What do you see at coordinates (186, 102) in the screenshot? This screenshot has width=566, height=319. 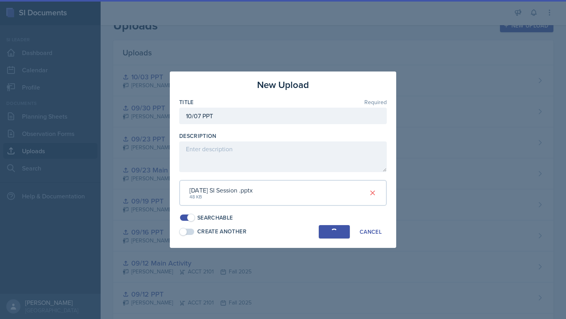 I see `label: Title` at bounding box center [186, 102].